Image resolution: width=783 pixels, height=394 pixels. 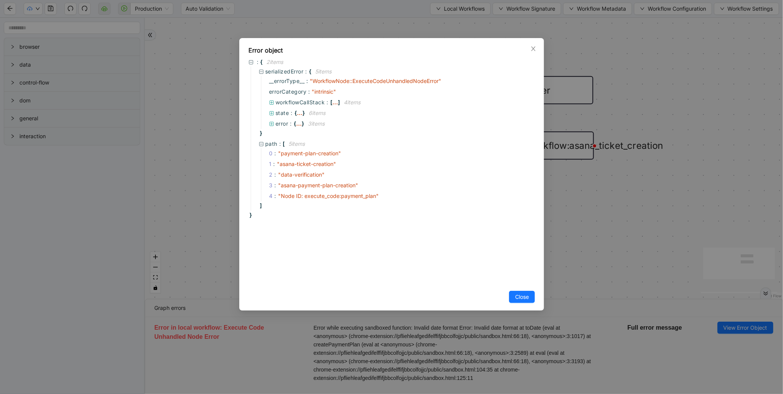 I want to click on span: 6 item s, so click(x=317, y=113).